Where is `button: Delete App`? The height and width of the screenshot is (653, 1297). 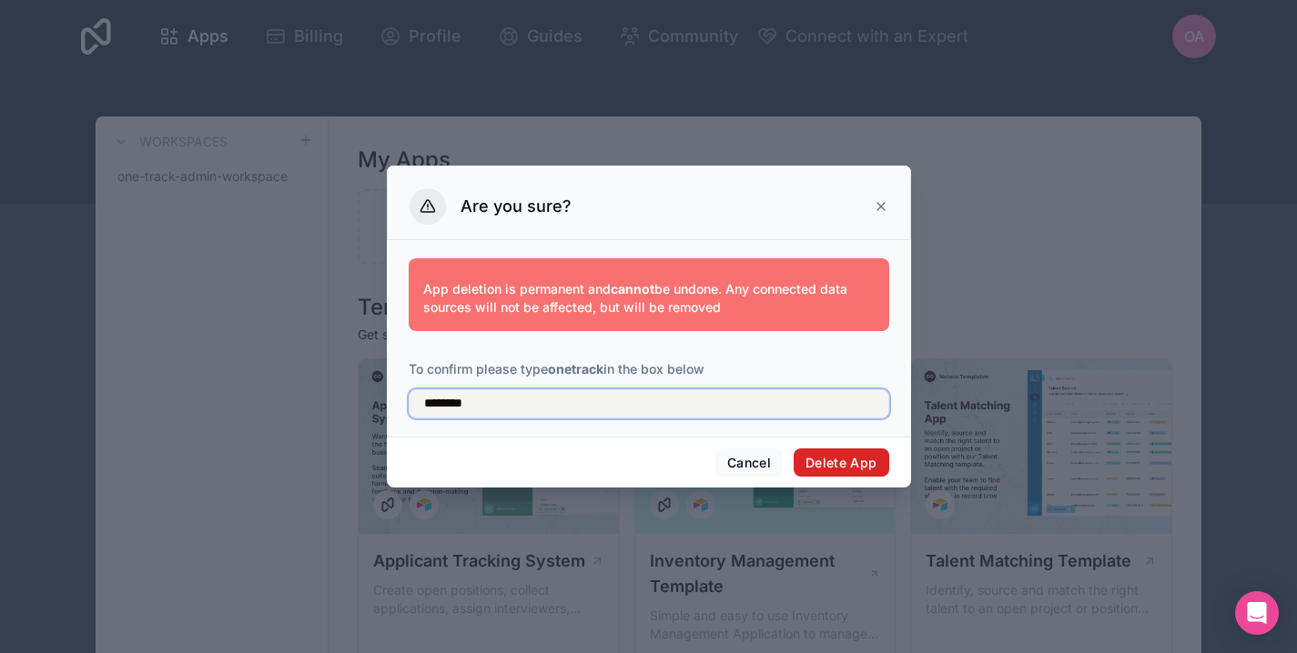 button: Delete App is located at coordinates (841, 463).